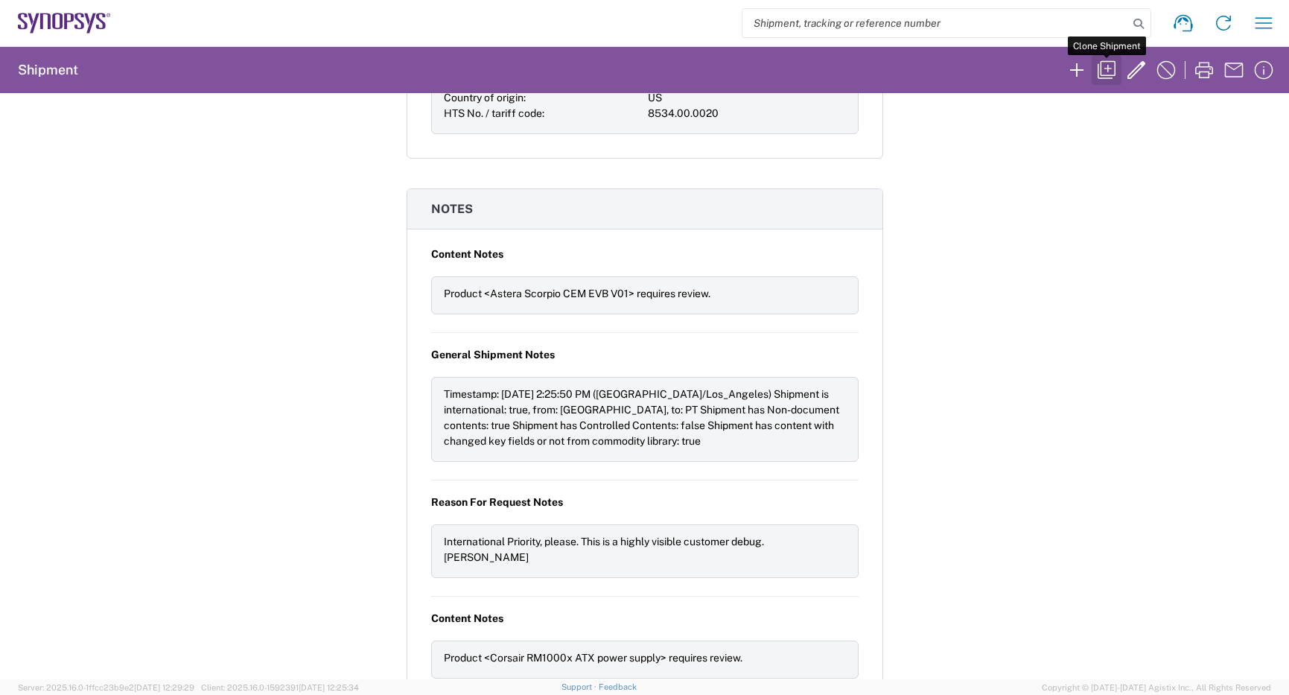 The image size is (1289, 695). I want to click on span: Server: 2025.16.0-1ffcc23b9e2, so click(106, 687).